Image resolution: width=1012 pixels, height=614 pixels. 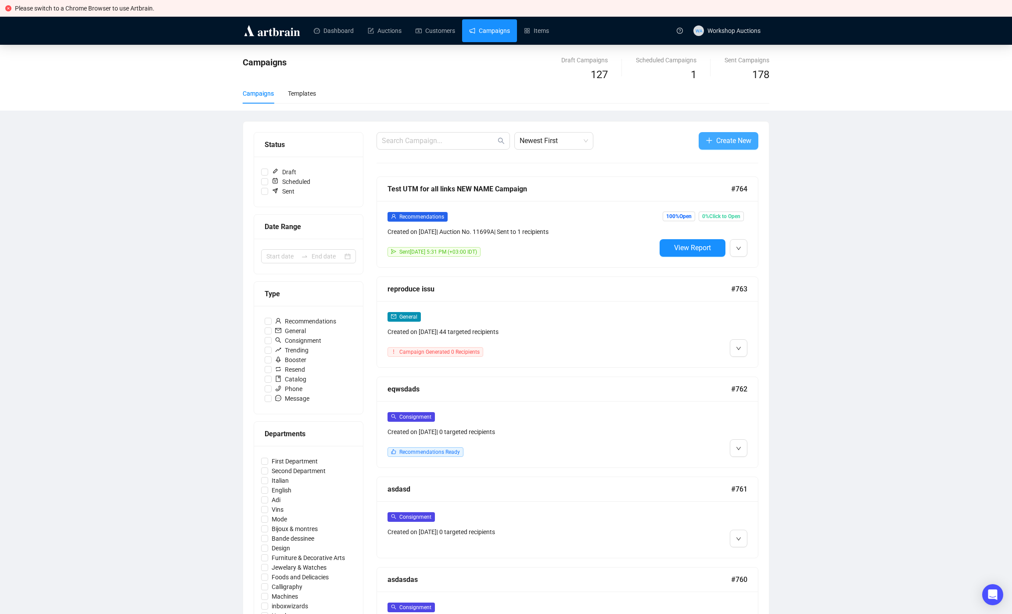 I want to click on span: 1, so click(x=694, y=75).